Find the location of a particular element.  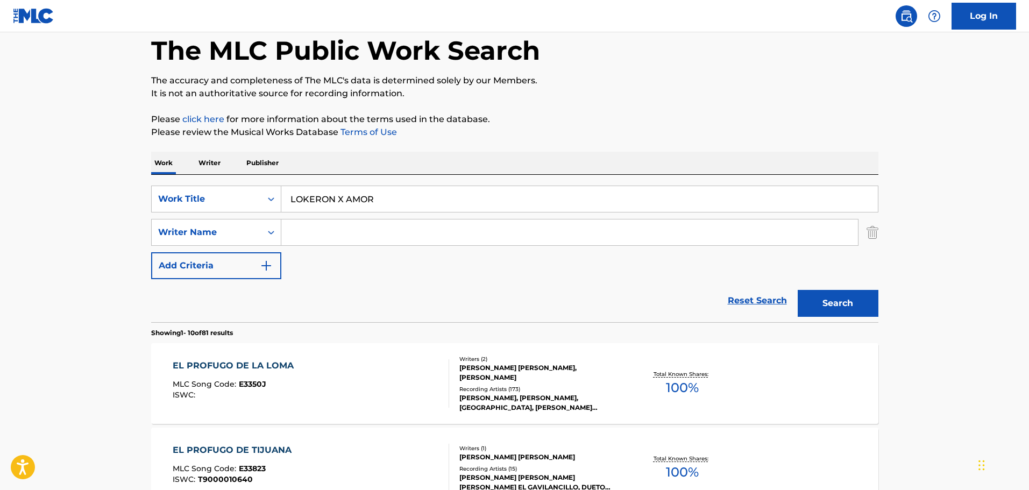

img: Delete Criterion is located at coordinates (872, 232).